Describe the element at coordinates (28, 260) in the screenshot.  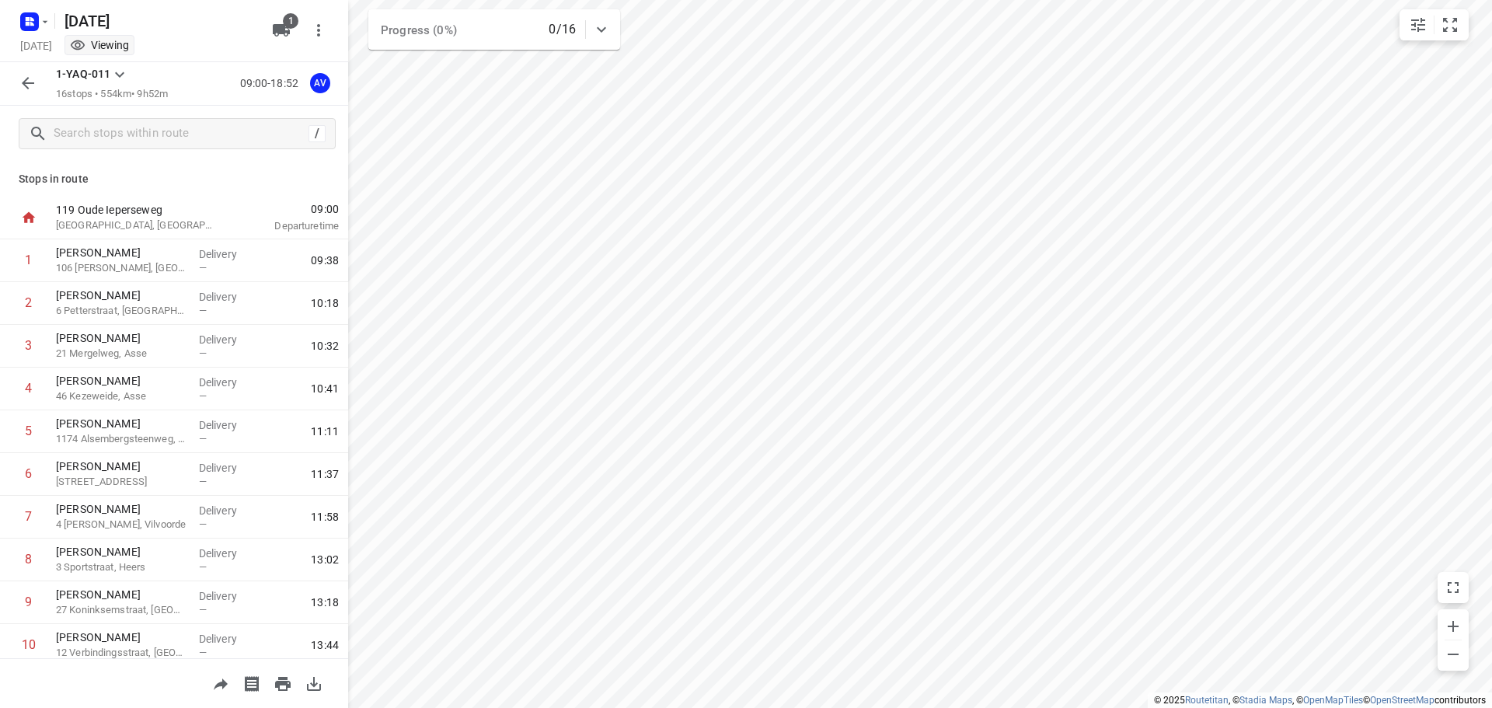
I see `div: 1` at that location.